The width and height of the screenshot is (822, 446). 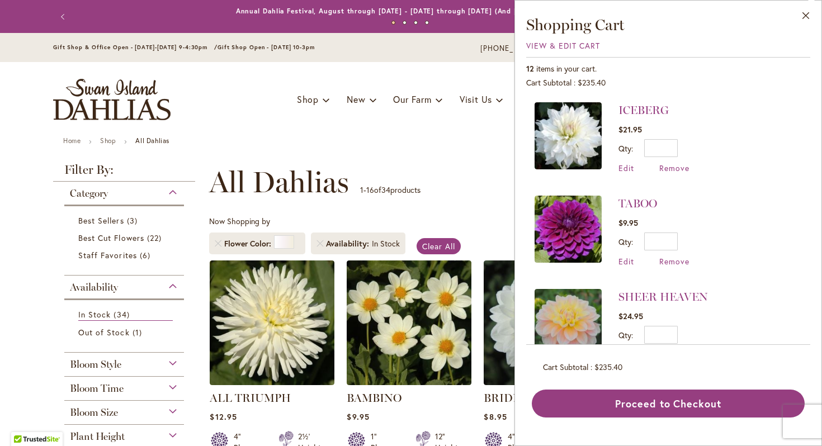 I want to click on img: ICEBERG, so click(x=568, y=136).